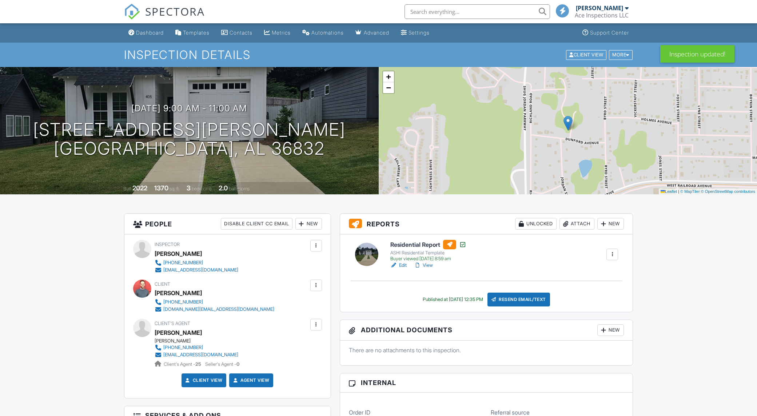 Image resolution: width=757 pixels, height=416 pixels. I want to click on a: Leaflet, so click(669, 191).